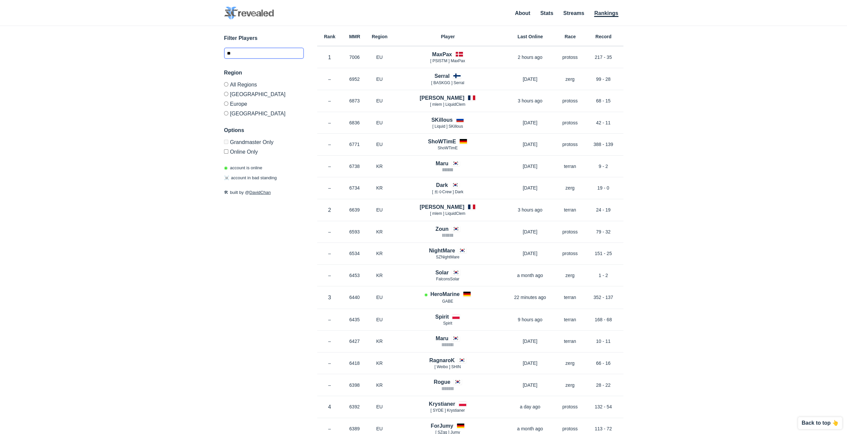  What do you see at coordinates (426, 295) in the screenshot?
I see `span: Account is laddering` at bounding box center [426, 295].